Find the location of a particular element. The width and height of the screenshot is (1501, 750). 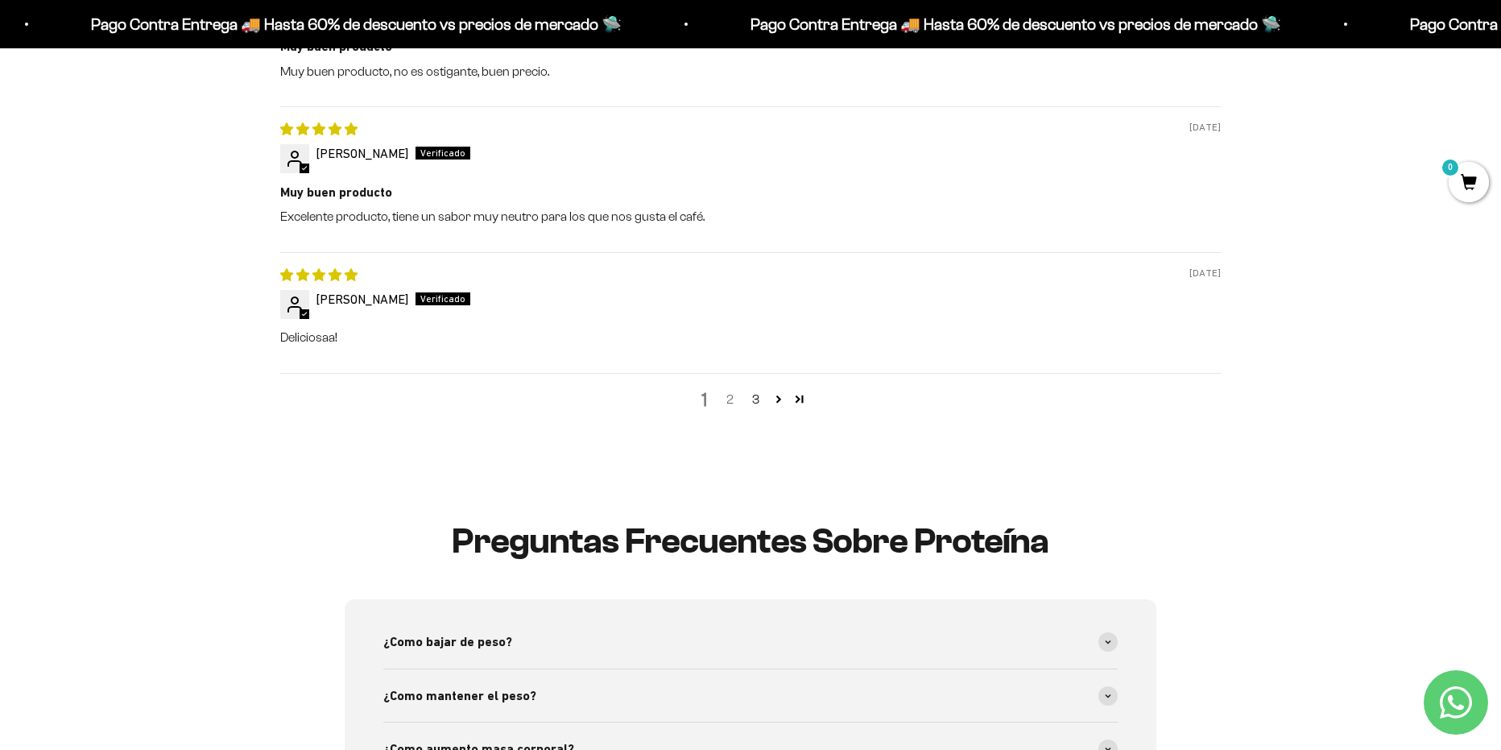

button: Enviar is located at coordinates (298, 292).